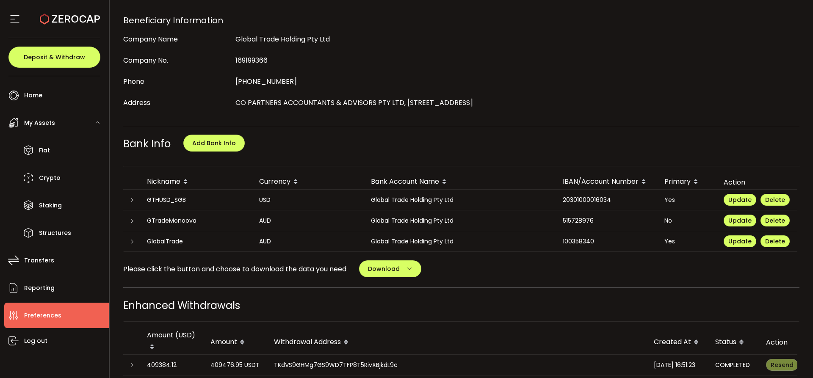  Describe the element at coordinates (214, 143) in the screenshot. I see `span: Add Bank Info` at that location.